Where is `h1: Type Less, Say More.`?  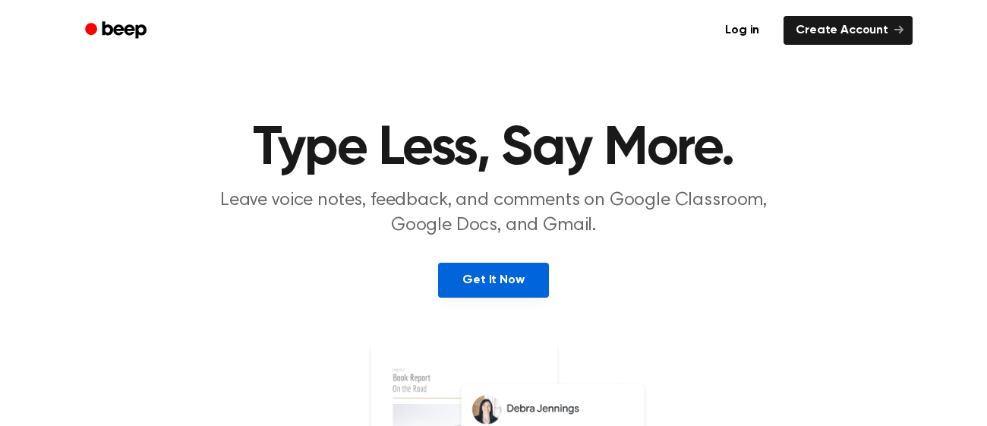 h1: Type Less, Say More. is located at coordinates (493, 149).